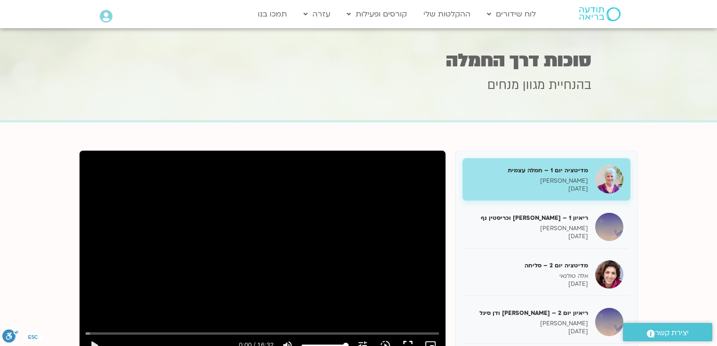 Image resolution: width=717 pixels, height=346 pixels. What do you see at coordinates (359, 60) in the screenshot?
I see `h1: סוכות דרך החמלה` at bounding box center [359, 60].